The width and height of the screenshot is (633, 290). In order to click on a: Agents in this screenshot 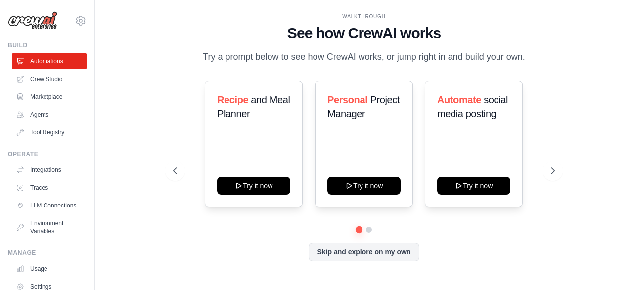, I will do `click(49, 115)`.